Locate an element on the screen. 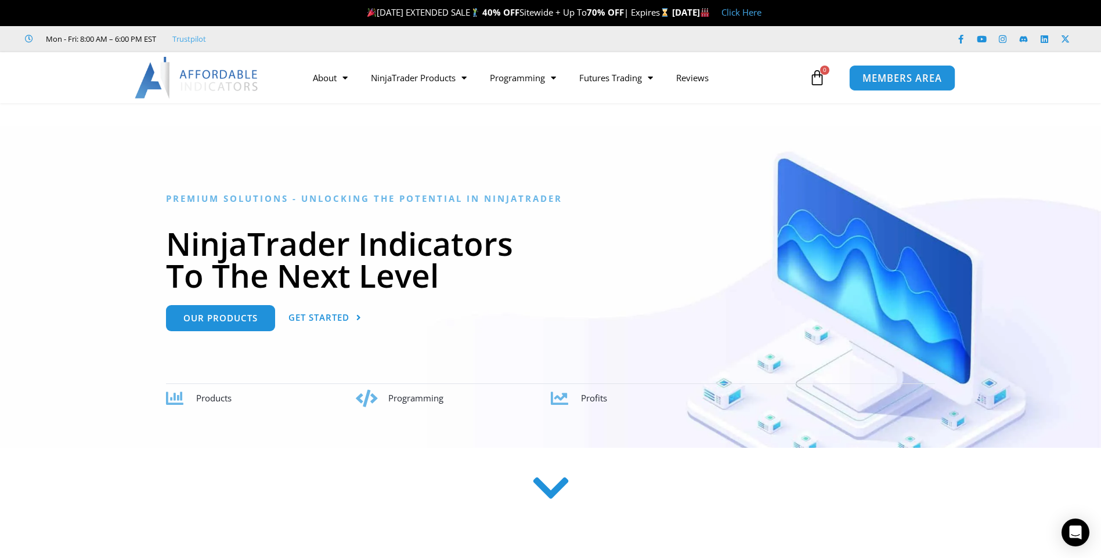  span: MEMBERS AREA is located at coordinates (902, 78).